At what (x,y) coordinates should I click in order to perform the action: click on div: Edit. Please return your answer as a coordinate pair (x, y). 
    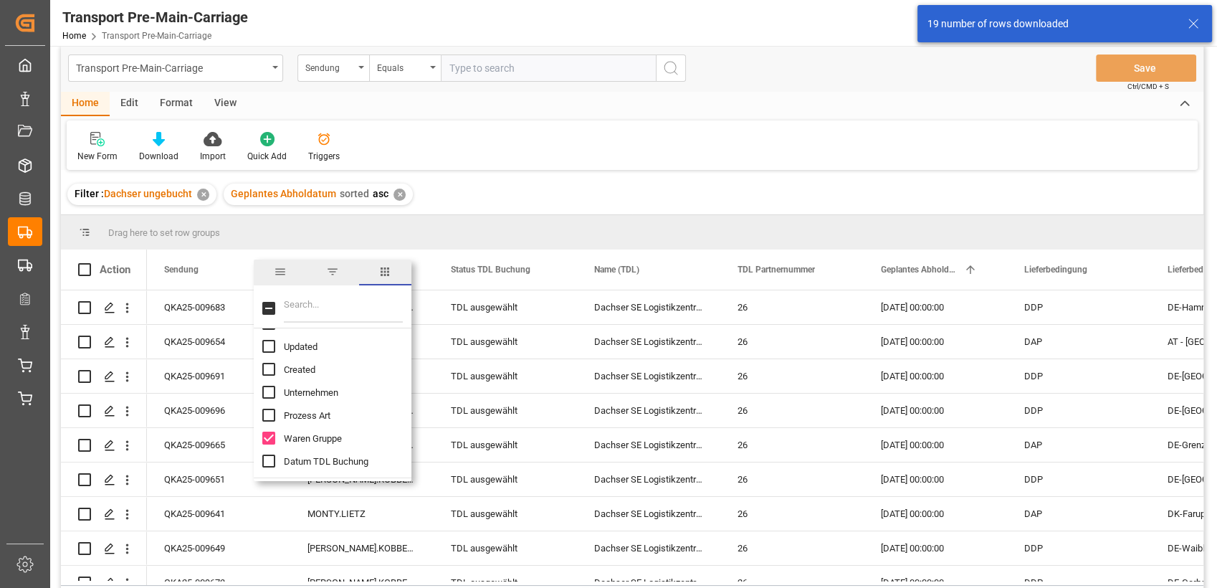
    Looking at the image, I should click on (129, 104).